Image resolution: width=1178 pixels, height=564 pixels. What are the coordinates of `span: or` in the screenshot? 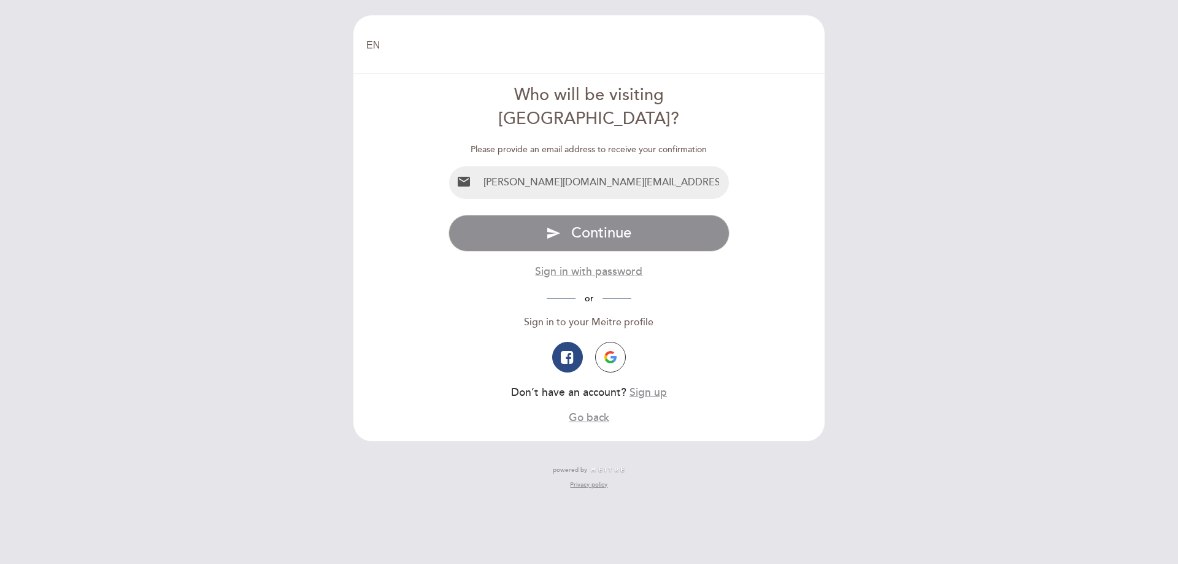 It's located at (589, 298).